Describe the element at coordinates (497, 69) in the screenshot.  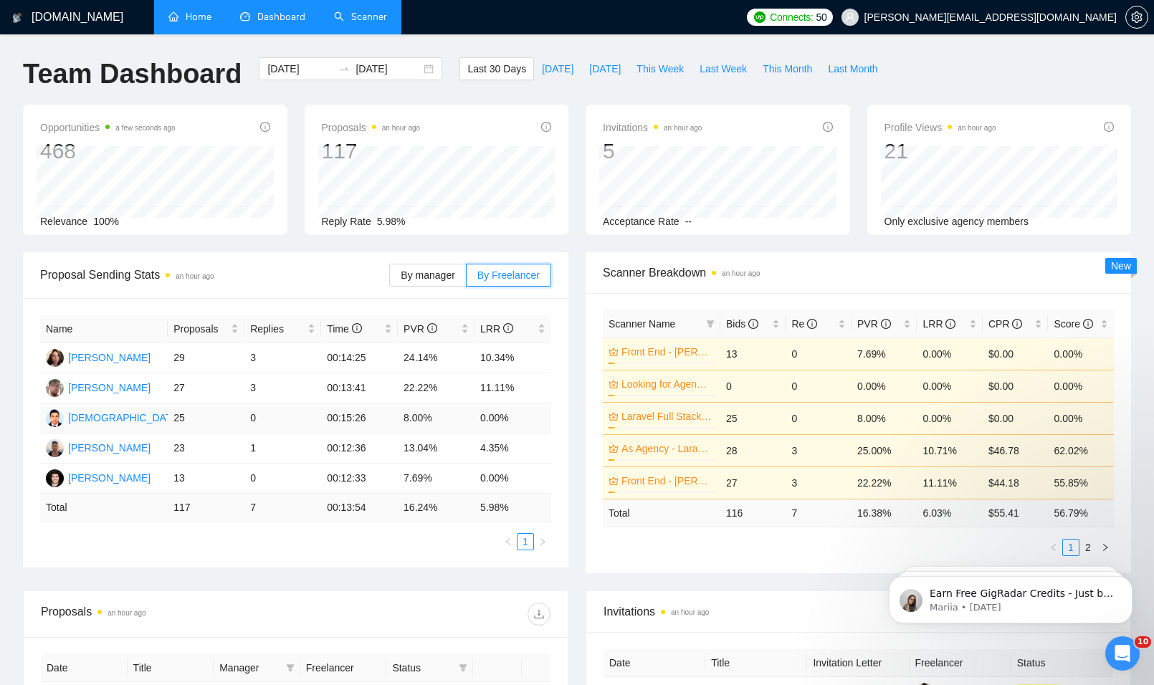
I see `span: Last 30 Days` at that location.